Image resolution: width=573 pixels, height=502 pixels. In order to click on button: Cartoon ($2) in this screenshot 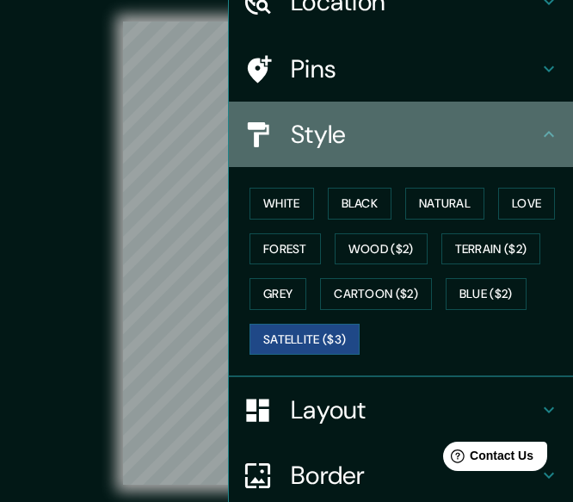, I will do `click(376, 294)`.